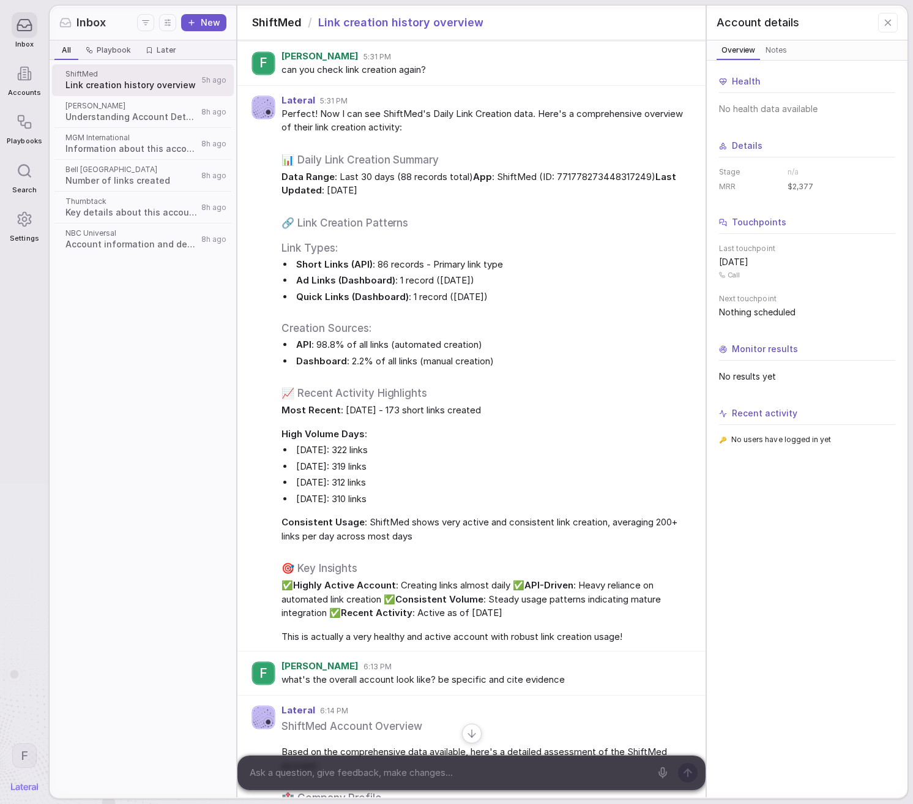 This screenshot has width=913, height=804. What do you see at coordinates (807, 248) in the screenshot?
I see `span: Last touchpoint` at bounding box center [807, 248].